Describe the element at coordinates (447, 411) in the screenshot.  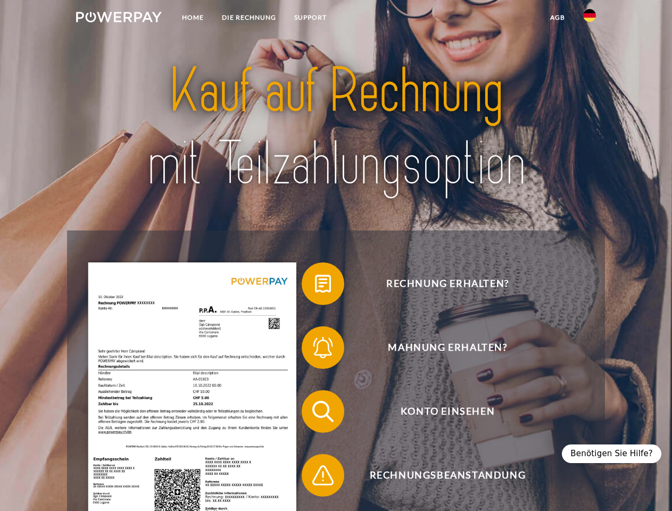
I see `span: Konto einsehen` at that location.